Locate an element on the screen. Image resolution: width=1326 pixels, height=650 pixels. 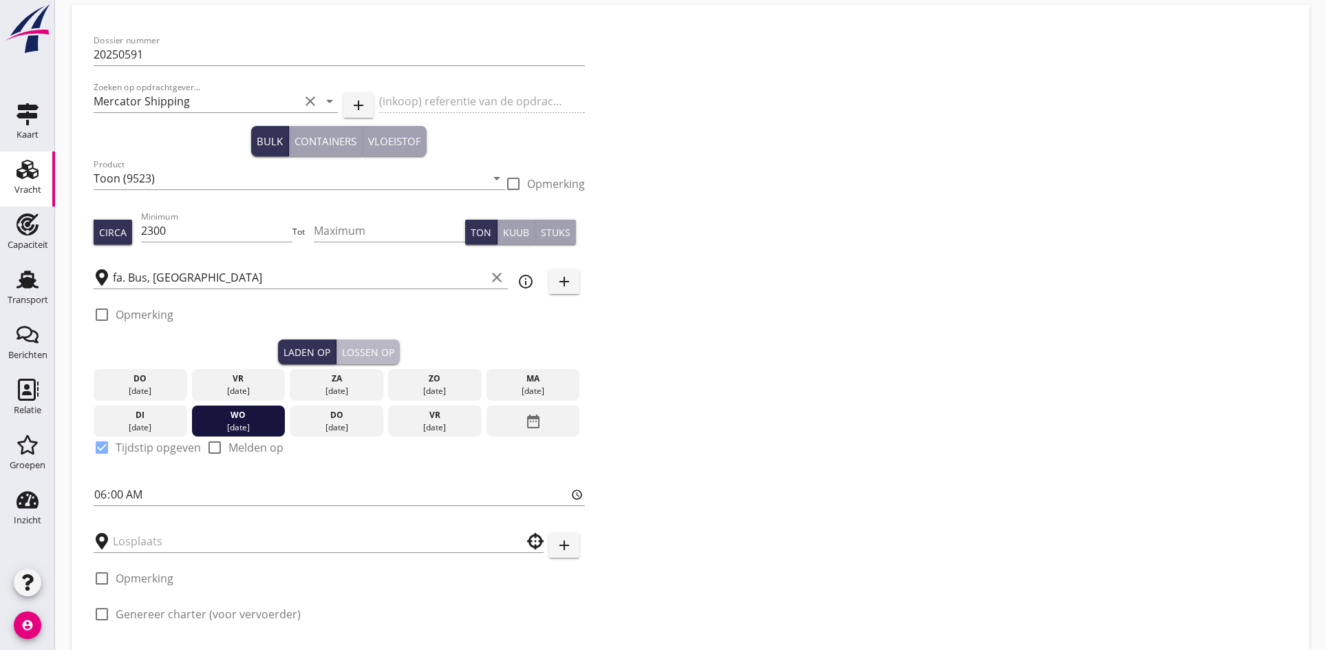
i: date_range is located at coordinates (533, 421).